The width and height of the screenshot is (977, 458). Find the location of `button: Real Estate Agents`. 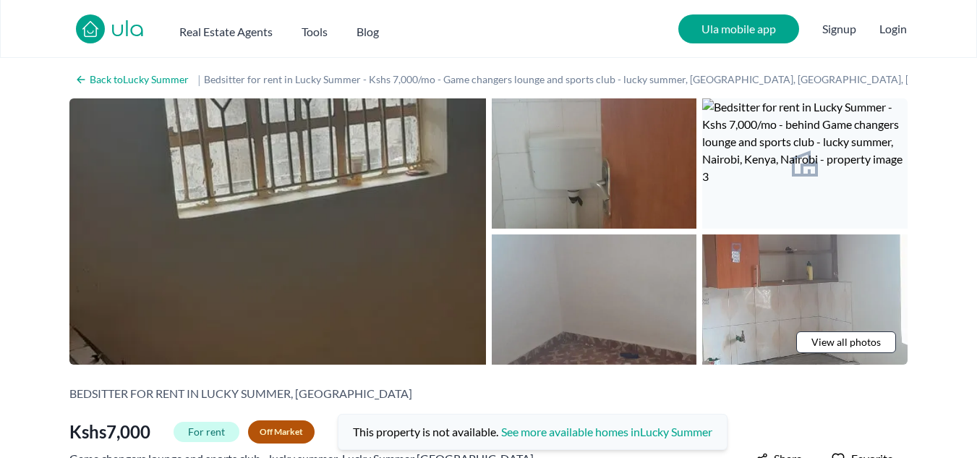

button: Real Estate Agents is located at coordinates (226, 29).